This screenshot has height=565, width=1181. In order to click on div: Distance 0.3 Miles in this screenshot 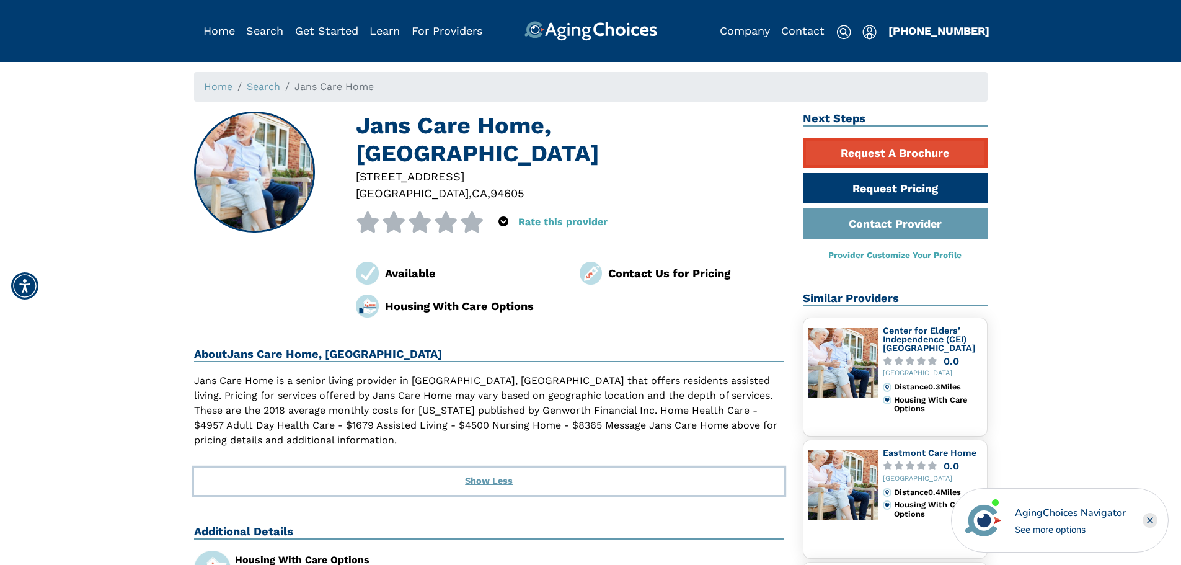, I will do `click(938, 387)`.